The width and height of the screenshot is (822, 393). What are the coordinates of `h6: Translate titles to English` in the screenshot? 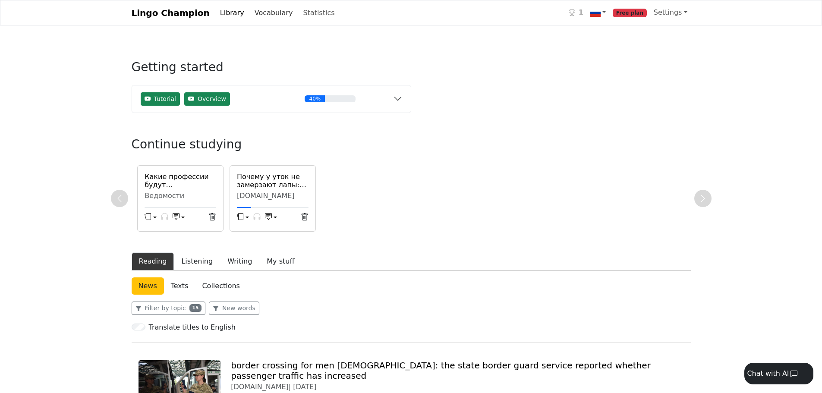 It's located at (192, 327).